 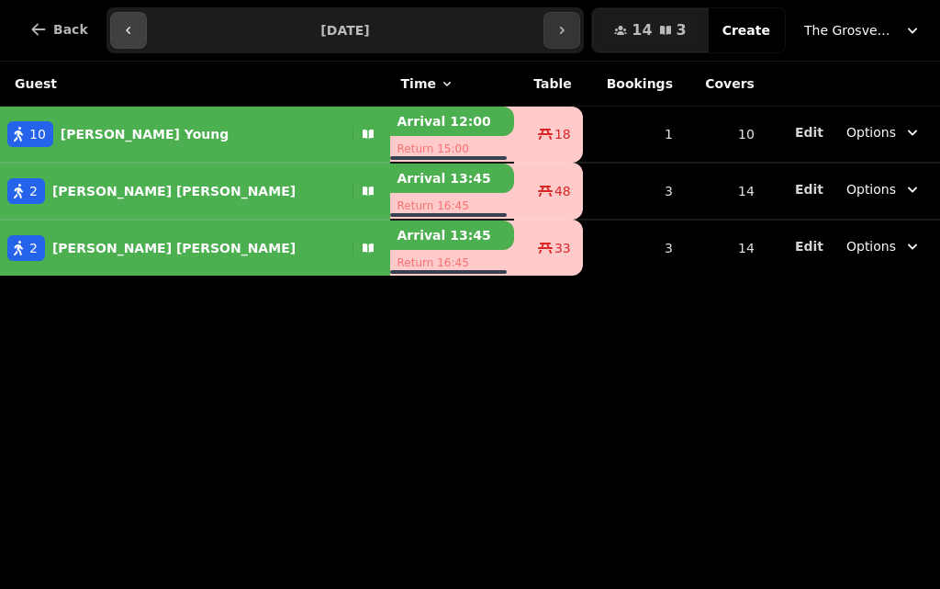 What do you see at coordinates (428, 84) in the screenshot?
I see `button: Time` at bounding box center [428, 84].